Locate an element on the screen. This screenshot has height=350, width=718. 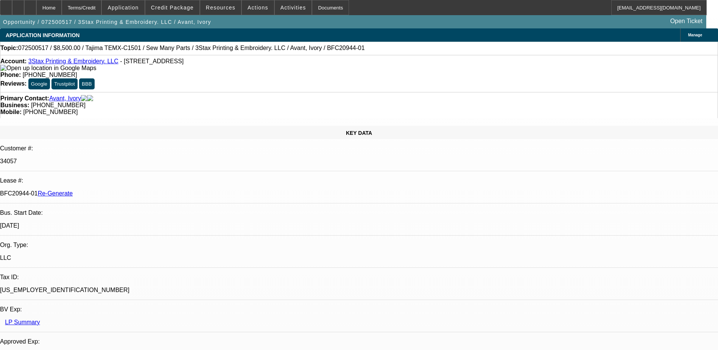
span: Application is located at coordinates (123, 8).